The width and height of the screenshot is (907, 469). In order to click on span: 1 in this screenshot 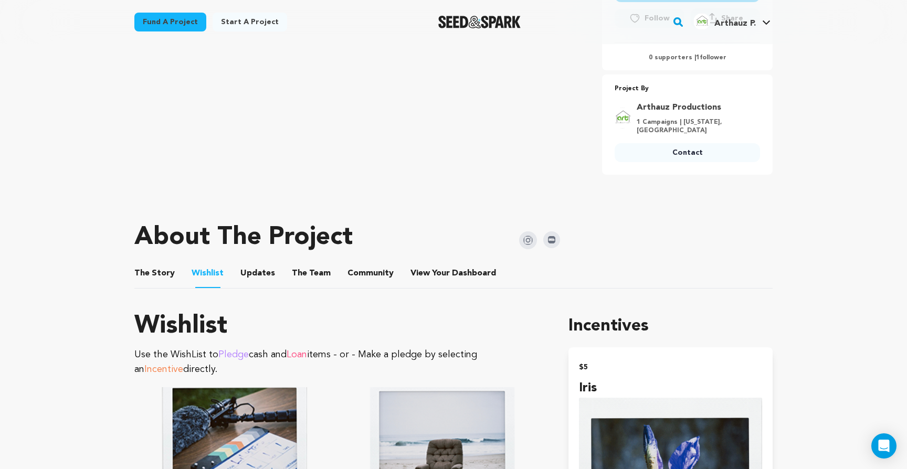, I will do `click(698, 58)`.